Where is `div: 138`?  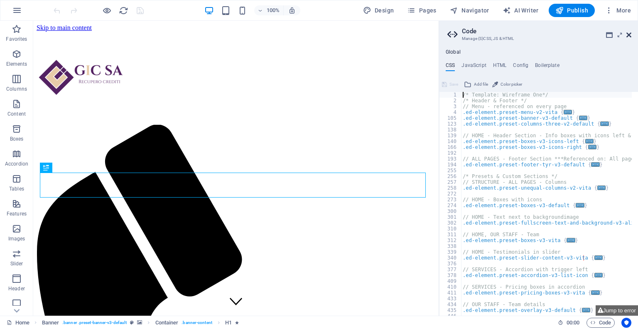
div: 138 is located at coordinates (451, 130).